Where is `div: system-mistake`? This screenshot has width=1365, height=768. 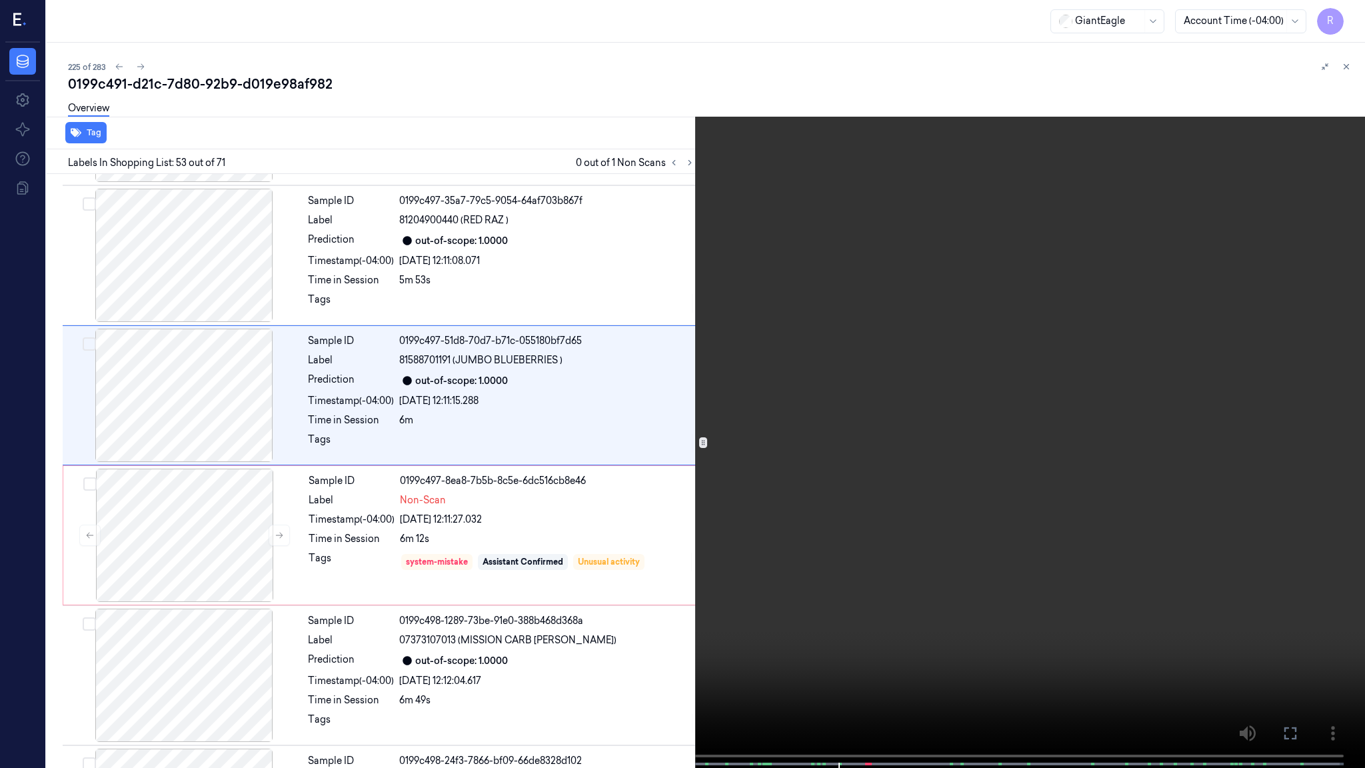
div: system-mistake is located at coordinates (437, 562).